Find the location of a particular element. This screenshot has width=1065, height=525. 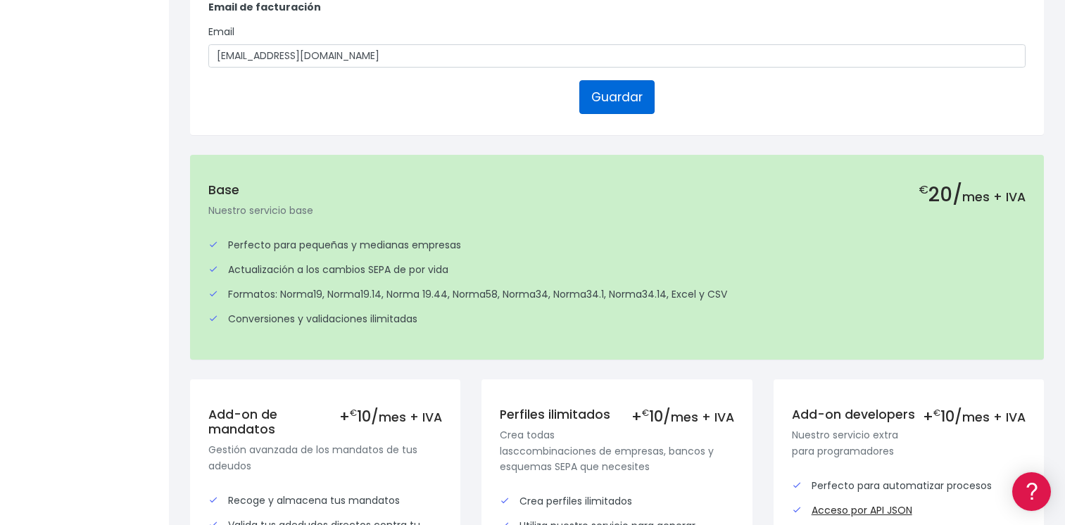

h5: Add-on de mandatos is located at coordinates (325, 422).